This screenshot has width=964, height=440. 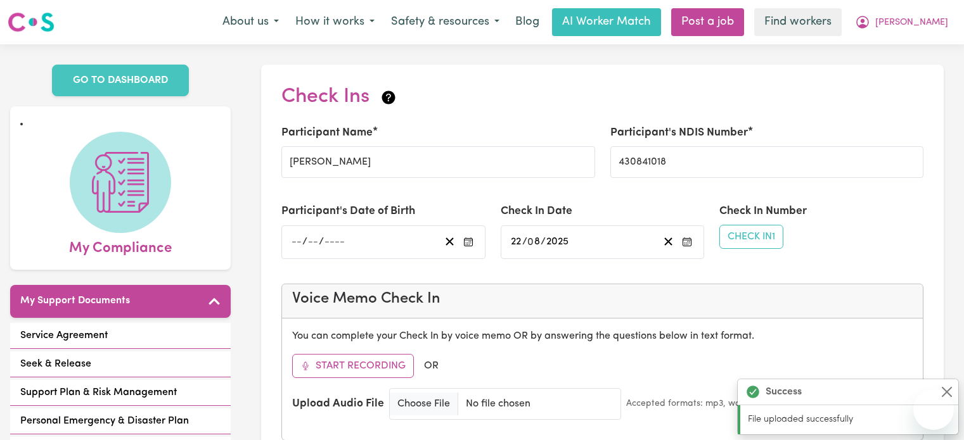 I want to click on a: Find workers, so click(x=798, y=22).